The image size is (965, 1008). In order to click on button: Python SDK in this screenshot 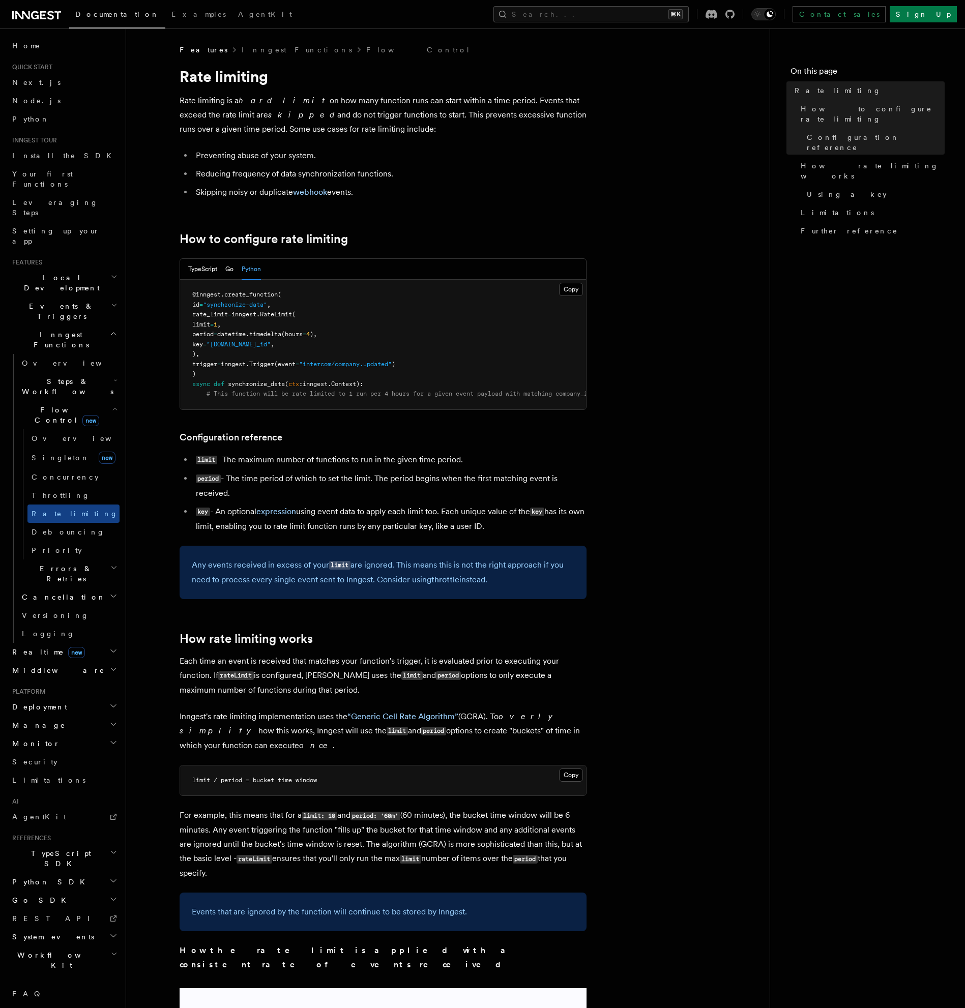, I will do `click(64, 882)`.